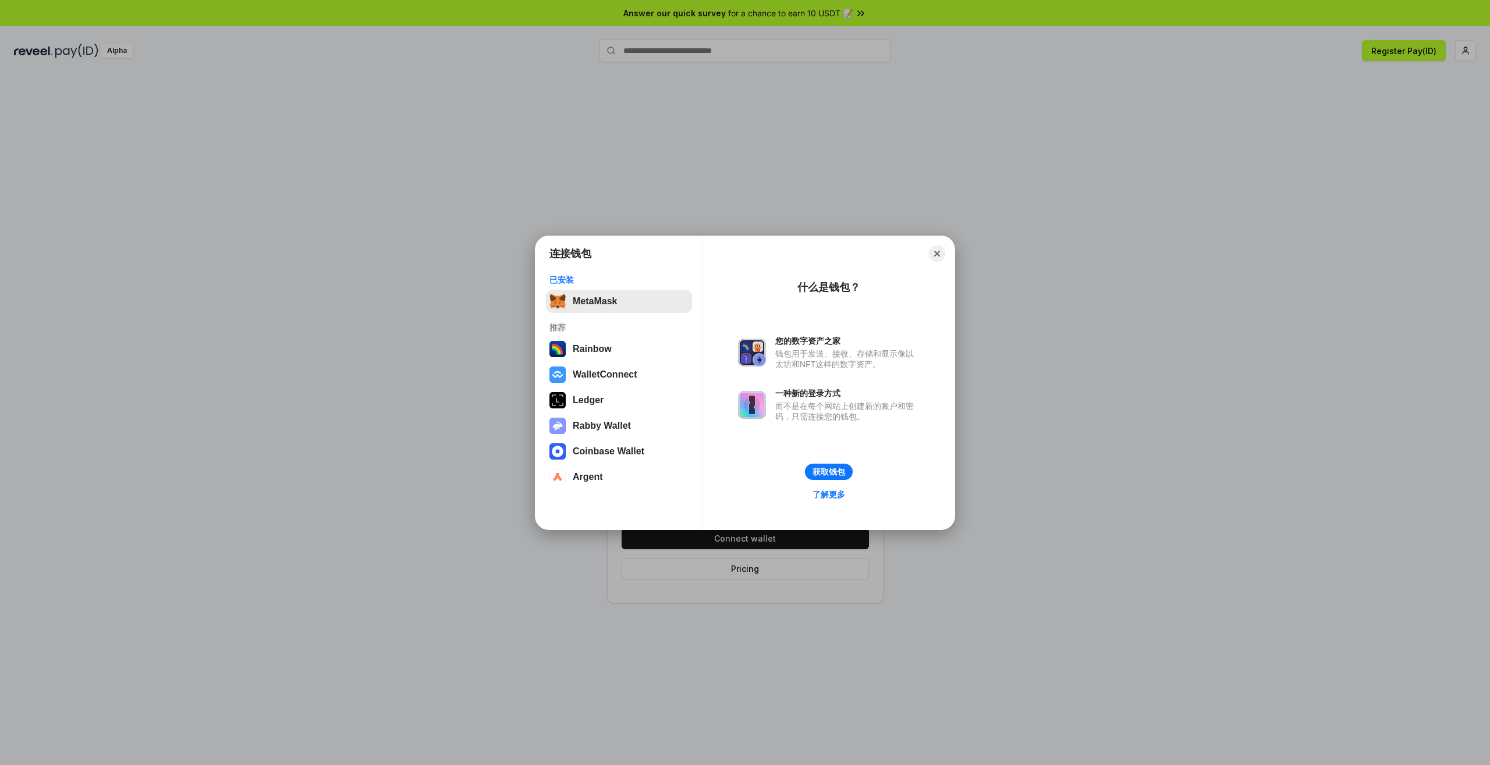 This screenshot has height=765, width=1490. What do you see at coordinates (602, 426) in the screenshot?
I see `div: Rabby Wallet` at bounding box center [602, 426].